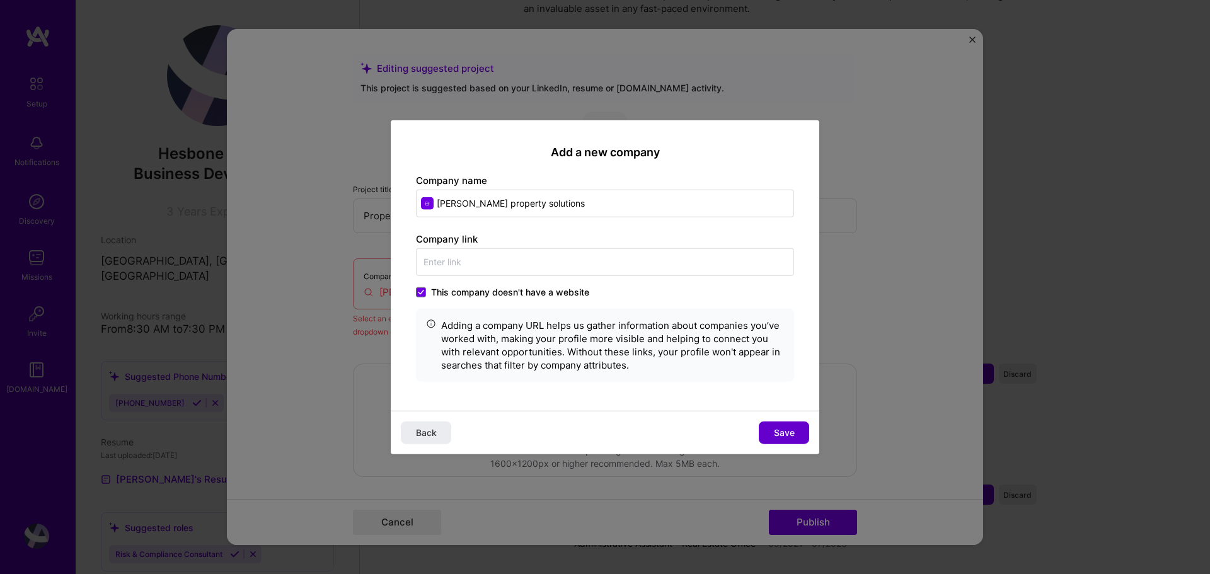 The width and height of the screenshot is (1210, 574). What do you see at coordinates (510, 292) in the screenshot?
I see `span: This company doesn't have a website` at bounding box center [510, 292].